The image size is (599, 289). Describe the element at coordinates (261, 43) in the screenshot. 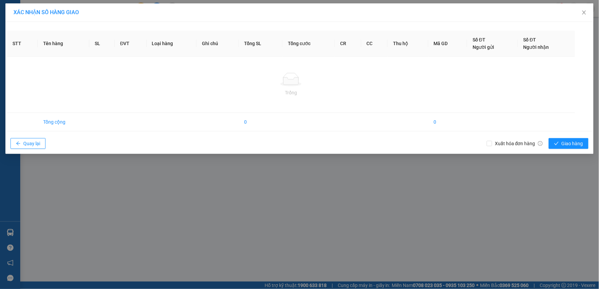

I see `th: Tổng SL` at that location.